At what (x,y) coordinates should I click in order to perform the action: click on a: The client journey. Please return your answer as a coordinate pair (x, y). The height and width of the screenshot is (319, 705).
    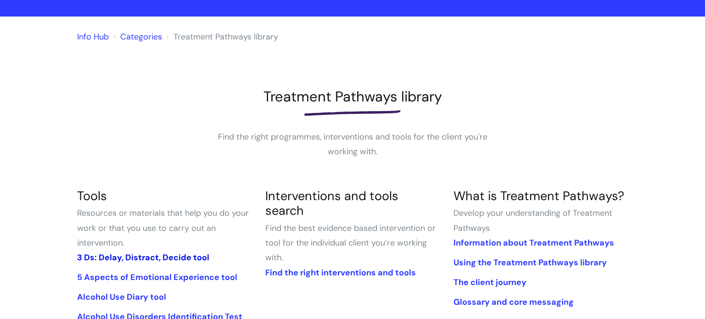
    Looking at the image, I should click on (490, 282).